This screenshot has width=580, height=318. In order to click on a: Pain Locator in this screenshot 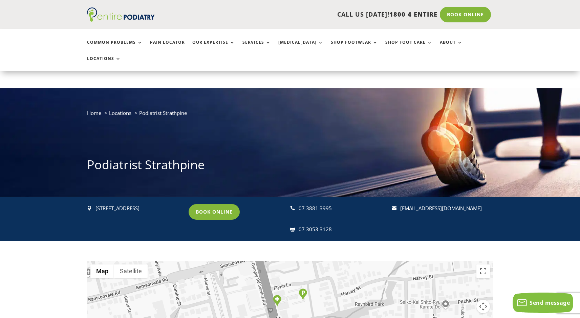, I will do `click(167, 47)`.